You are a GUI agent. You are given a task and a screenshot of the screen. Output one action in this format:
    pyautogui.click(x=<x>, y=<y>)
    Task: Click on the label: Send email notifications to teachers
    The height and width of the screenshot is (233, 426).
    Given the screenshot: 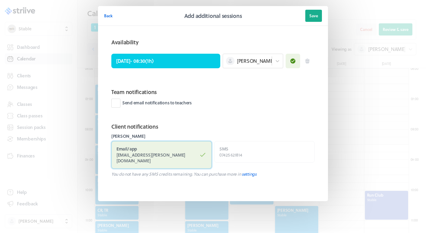 What is the action you would take?
    pyautogui.click(x=152, y=103)
    